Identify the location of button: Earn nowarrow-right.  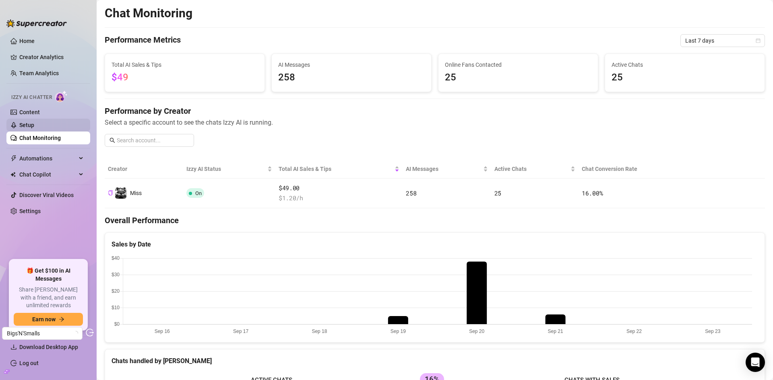
(48, 320).